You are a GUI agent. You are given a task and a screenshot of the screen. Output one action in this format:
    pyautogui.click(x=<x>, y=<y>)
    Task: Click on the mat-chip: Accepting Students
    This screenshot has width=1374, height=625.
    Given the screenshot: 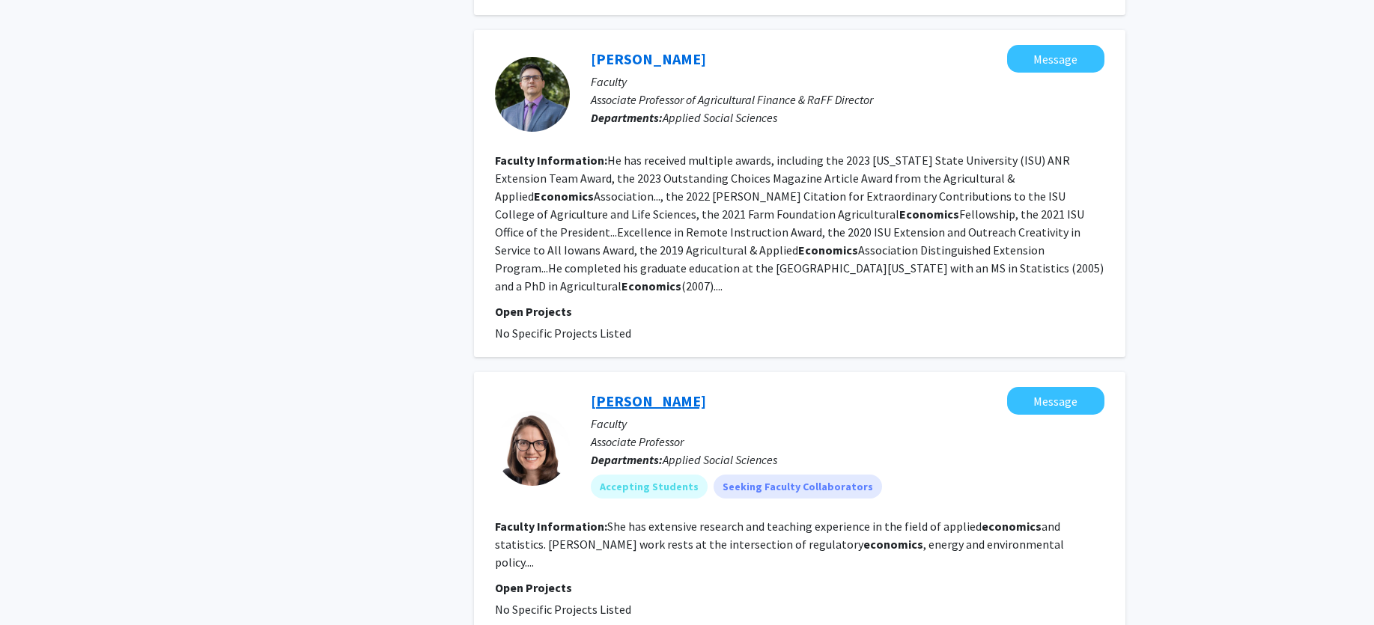 What is the action you would take?
    pyautogui.click(x=649, y=487)
    